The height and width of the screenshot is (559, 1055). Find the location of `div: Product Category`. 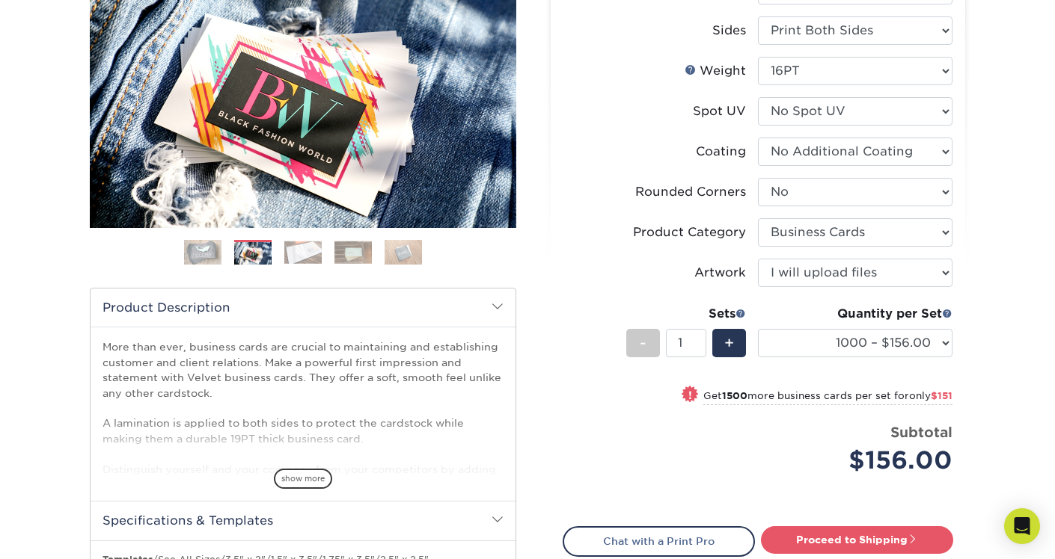

div: Product Category is located at coordinates (689, 233).